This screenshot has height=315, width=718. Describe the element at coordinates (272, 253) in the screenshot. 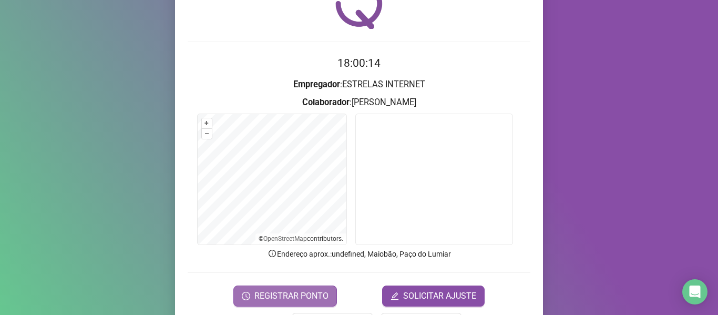

I see `span: info-circle` at that location.